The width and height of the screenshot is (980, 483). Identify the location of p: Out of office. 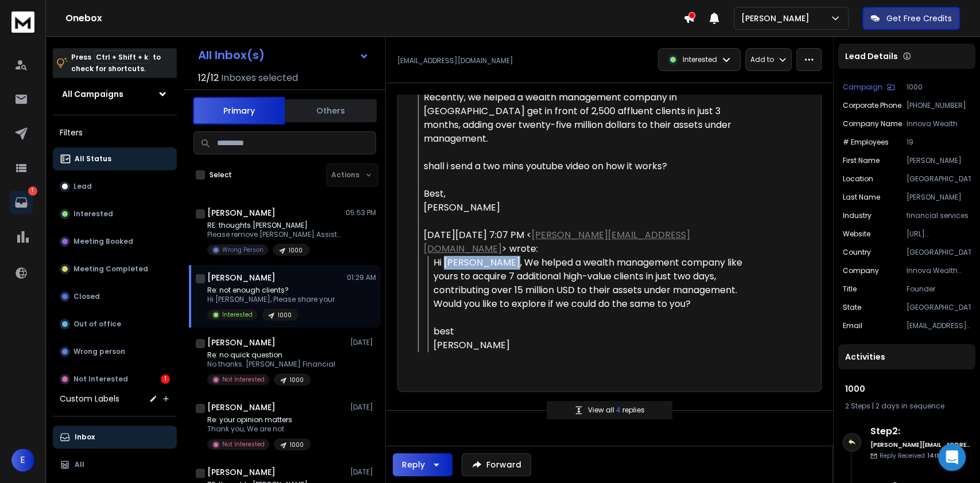
(97, 324).